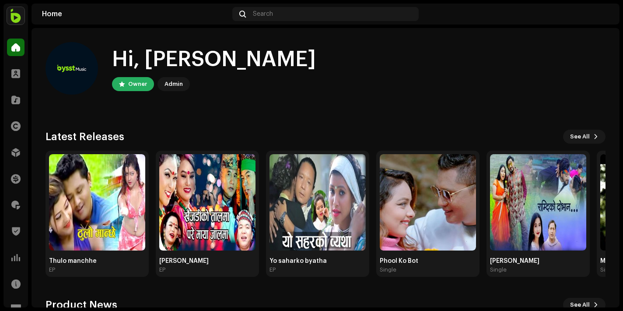 The width and height of the screenshot is (623, 311). Describe the element at coordinates (85, 136) in the screenshot. I see `h3: Latest Releases` at that location.